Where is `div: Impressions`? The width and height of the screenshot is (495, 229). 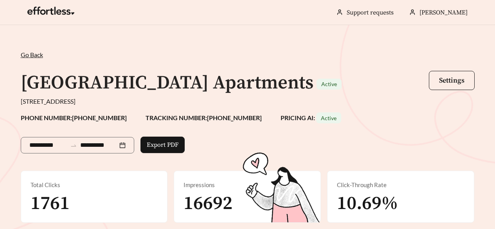 div: Impressions is located at coordinates (248, 185).